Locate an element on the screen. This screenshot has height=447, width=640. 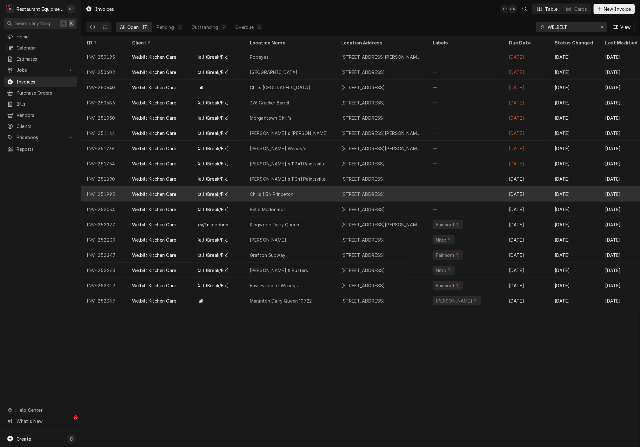
div: Derek Stewart's Avatar is located at coordinates (71, 9).